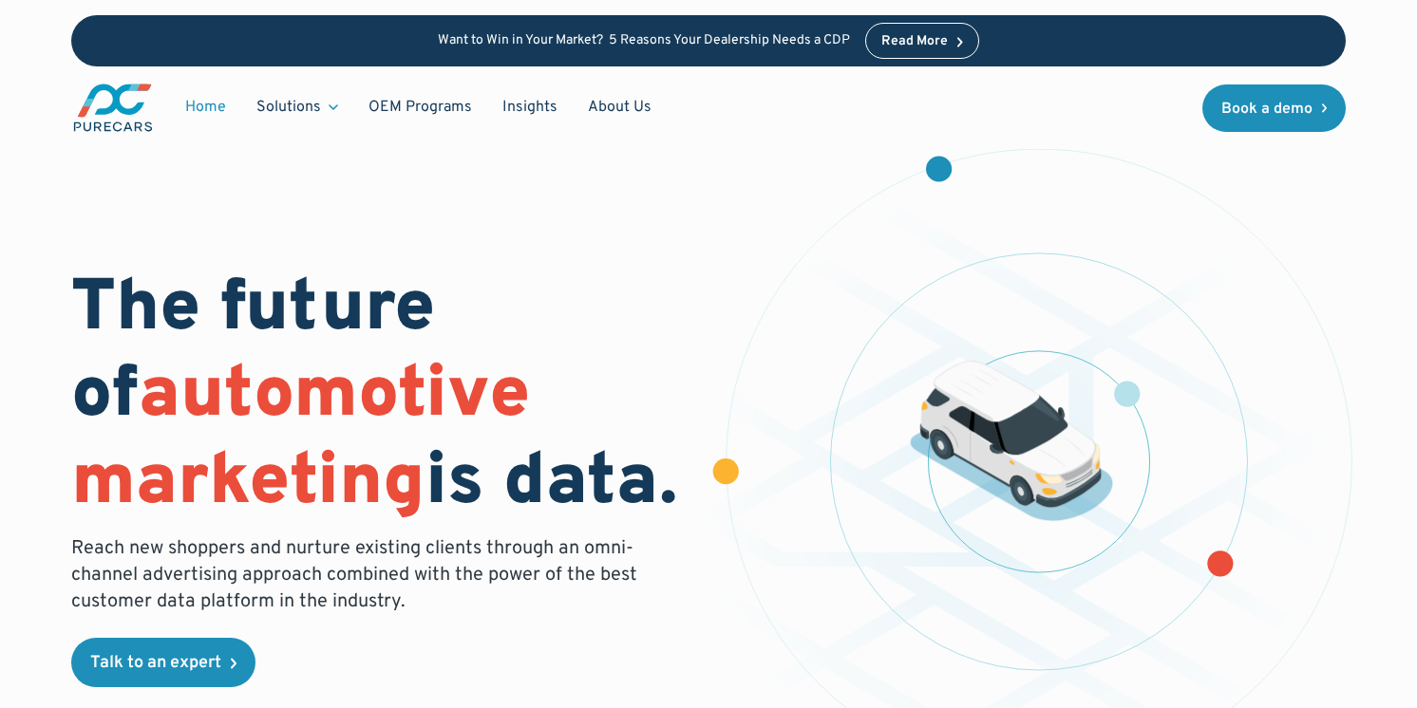 The image size is (1417, 708). What do you see at coordinates (113, 107) in the screenshot?
I see `a: main` at bounding box center [113, 107].